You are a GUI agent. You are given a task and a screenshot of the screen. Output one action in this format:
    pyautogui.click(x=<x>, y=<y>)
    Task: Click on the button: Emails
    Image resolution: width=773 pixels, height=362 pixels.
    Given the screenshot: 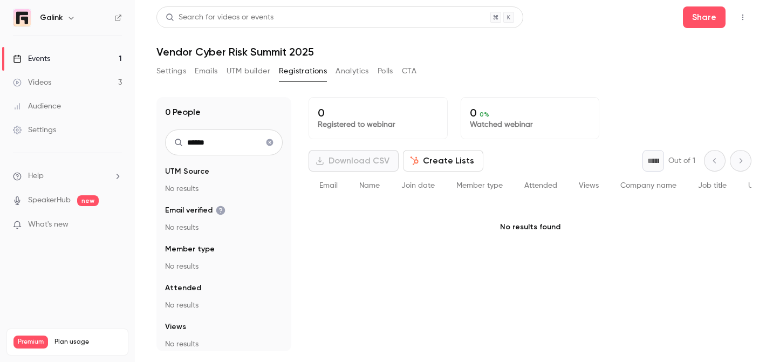 What is the action you would take?
    pyautogui.click(x=206, y=71)
    